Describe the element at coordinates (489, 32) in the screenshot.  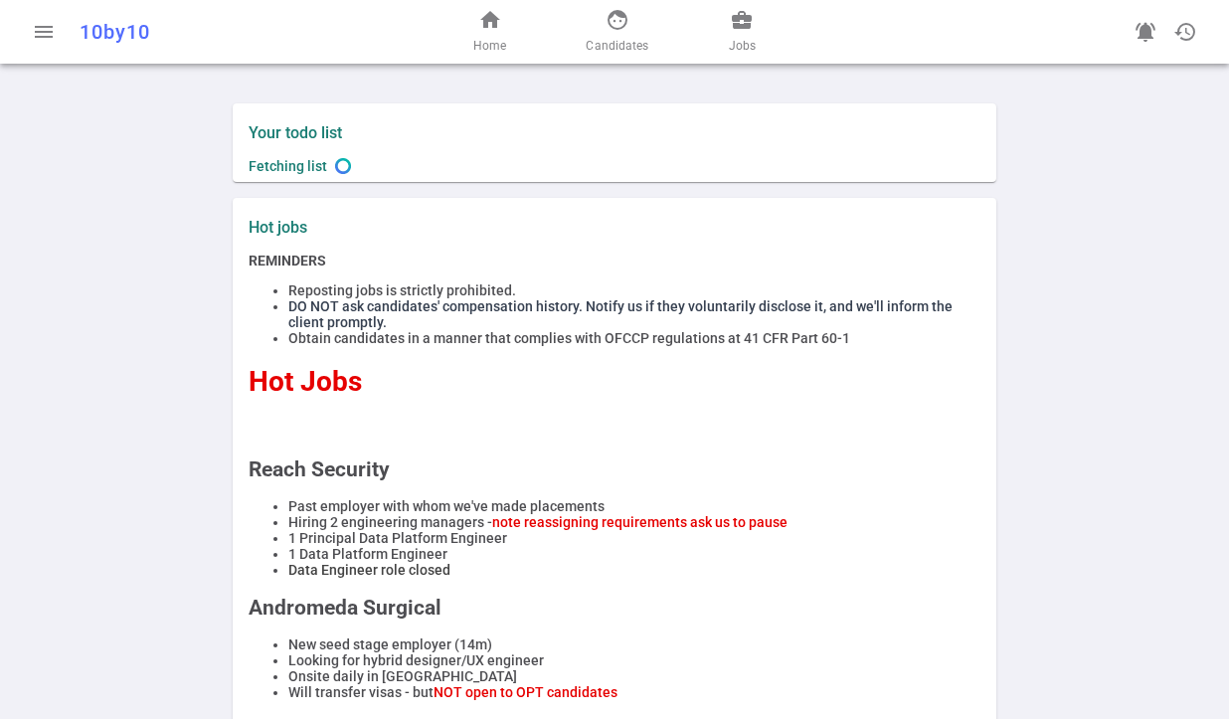
I see `a: Home` at that location.